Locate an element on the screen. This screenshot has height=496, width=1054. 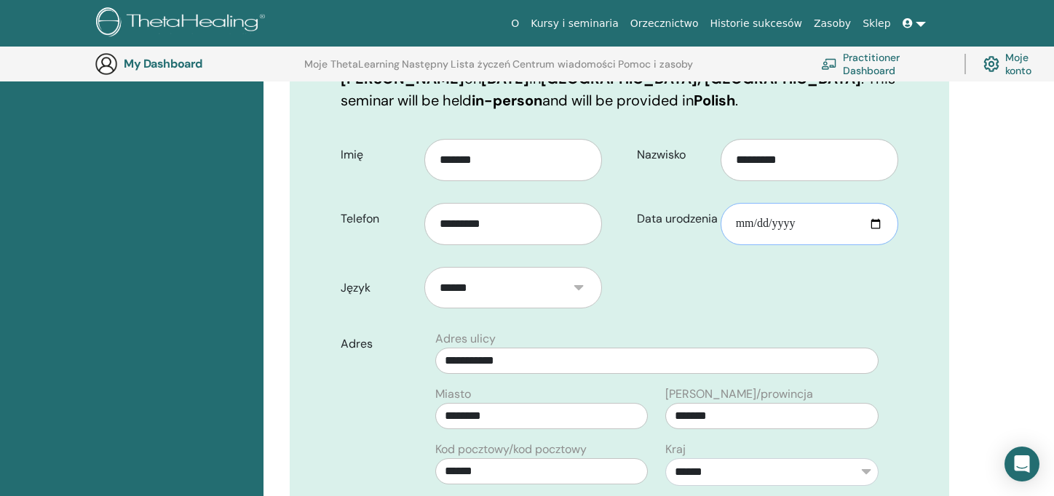
a: O is located at coordinates (515, 23).